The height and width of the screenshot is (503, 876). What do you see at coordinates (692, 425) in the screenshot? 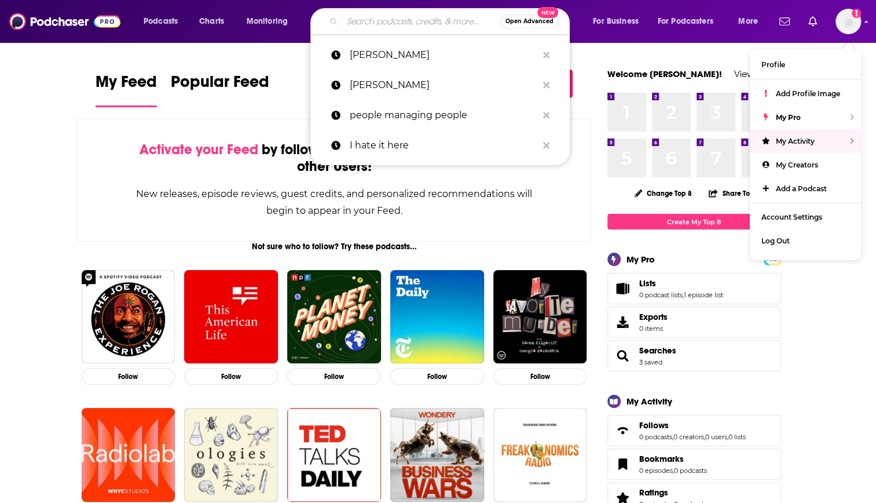
I see `a: Follows` at bounding box center [692, 425].